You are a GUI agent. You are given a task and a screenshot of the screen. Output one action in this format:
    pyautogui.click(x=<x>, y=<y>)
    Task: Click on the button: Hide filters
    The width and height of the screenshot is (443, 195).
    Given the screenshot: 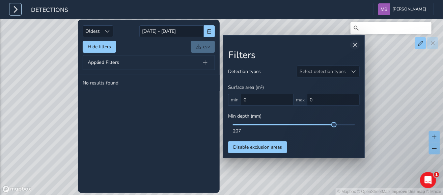 What is the action you would take?
    pyautogui.click(x=99, y=47)
    